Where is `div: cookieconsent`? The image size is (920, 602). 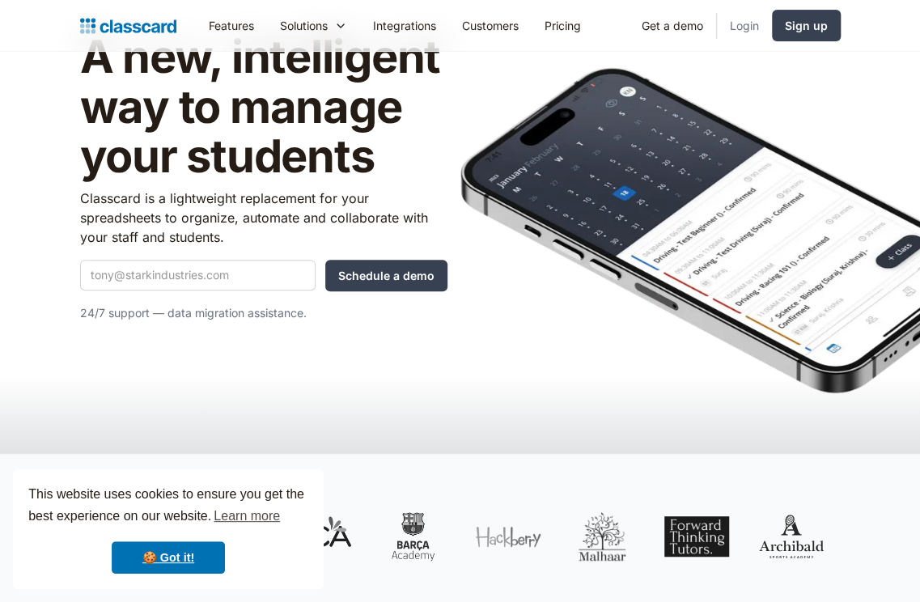 div: cookieconsent is located at coordinates (168, 529).